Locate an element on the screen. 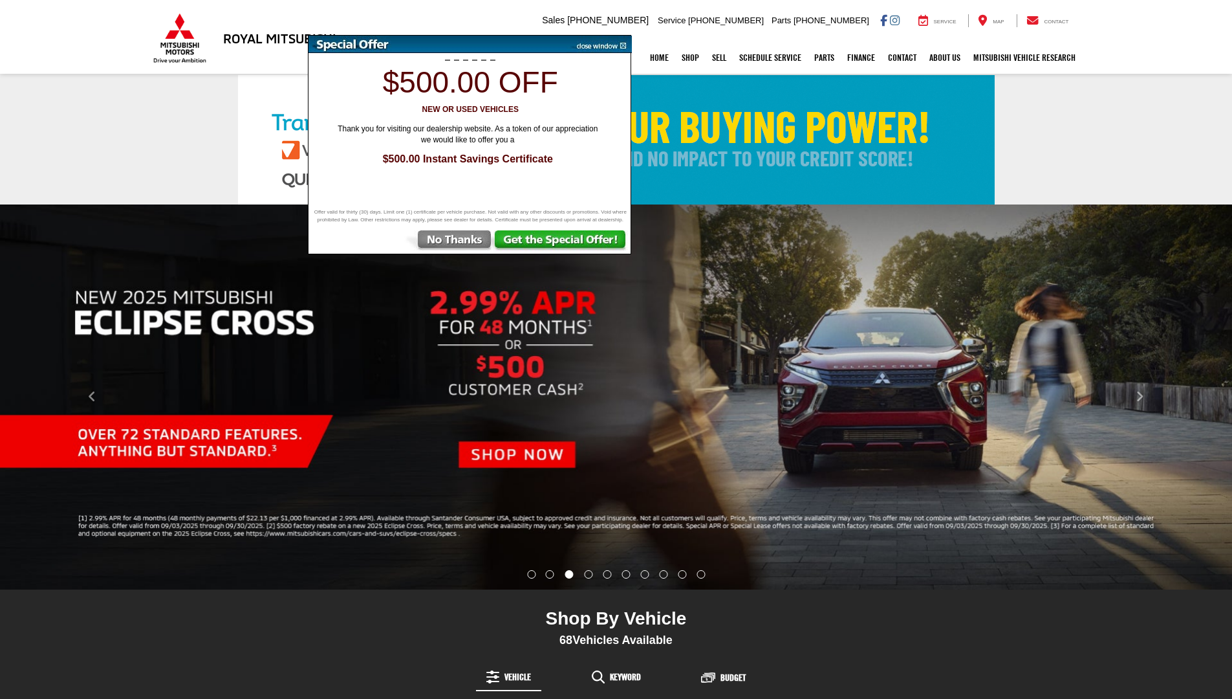 Image resolution: width=1232 pixels, height=699 pixels. div: Shop By Vehicle is located at coordinates (617, 620).